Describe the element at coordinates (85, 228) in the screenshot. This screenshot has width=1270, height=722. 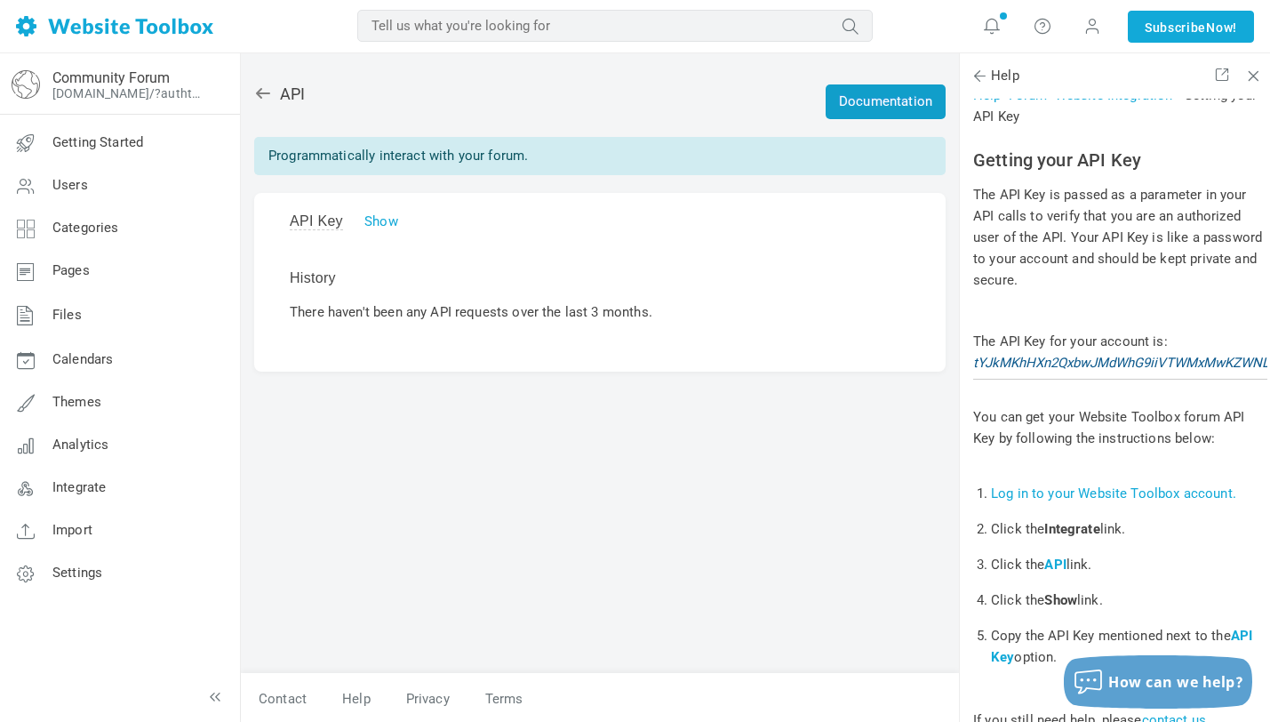
I see `span: Categories` at that location.